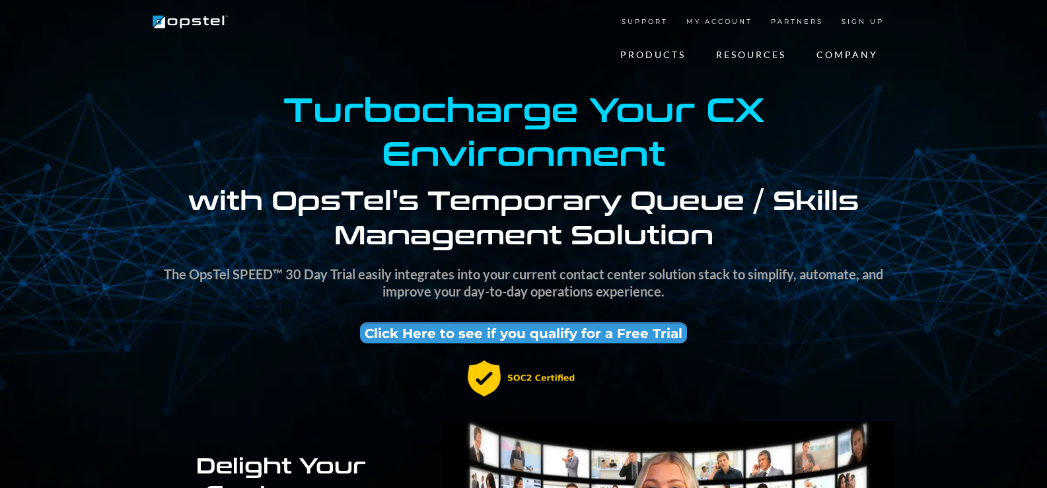  I want to click on a: RESOURCES, so click(751, 55).